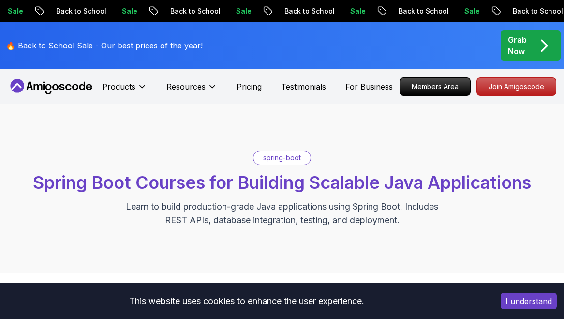 This screenshot has height=319, width=564. I want to click on p: Testimonials, so click(303, 87).